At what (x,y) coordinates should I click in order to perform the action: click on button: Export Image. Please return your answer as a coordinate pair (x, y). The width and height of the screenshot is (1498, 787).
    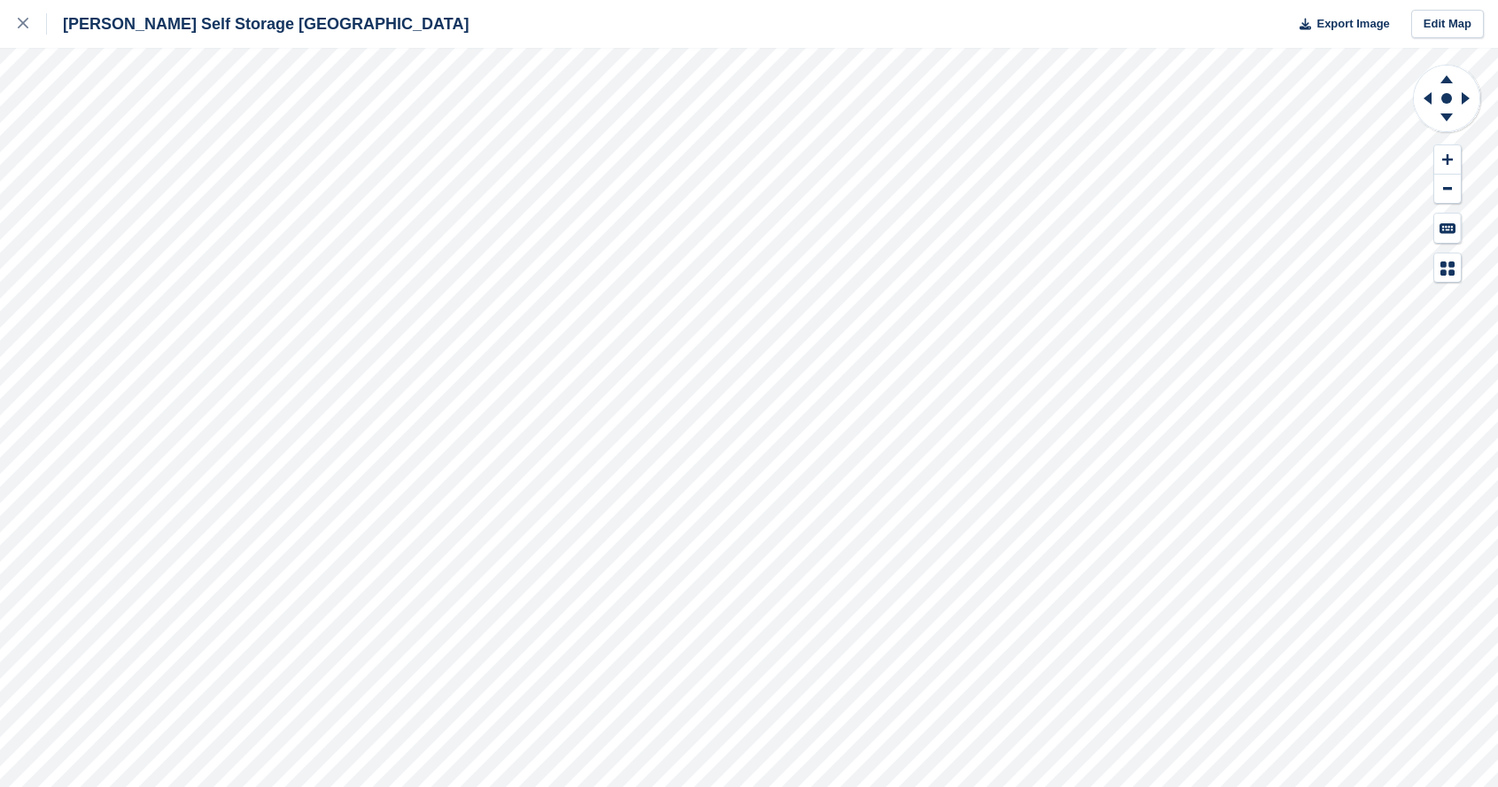
    Looking at the image, I should click on (1339, 24).